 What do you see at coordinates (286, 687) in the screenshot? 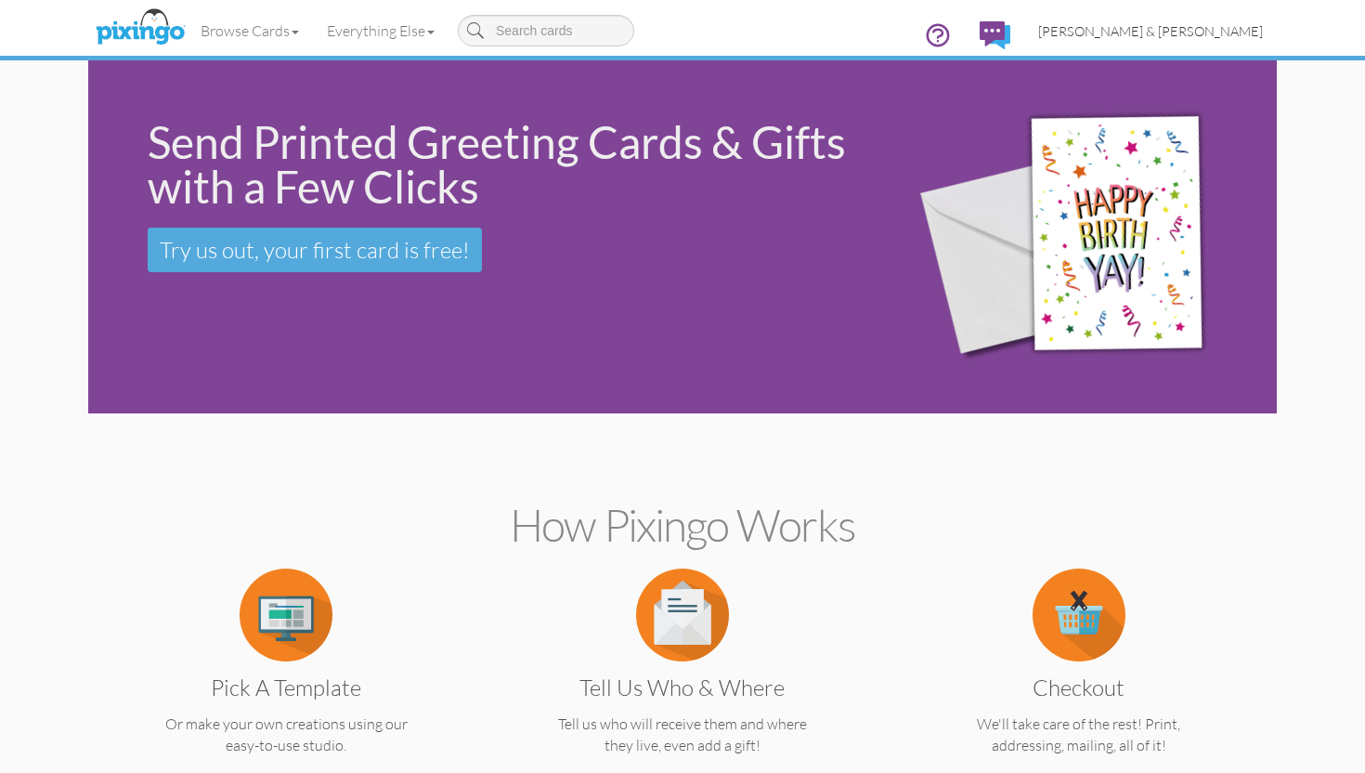
I see `h3: Pick a Template` at bounding box center [286, 687].